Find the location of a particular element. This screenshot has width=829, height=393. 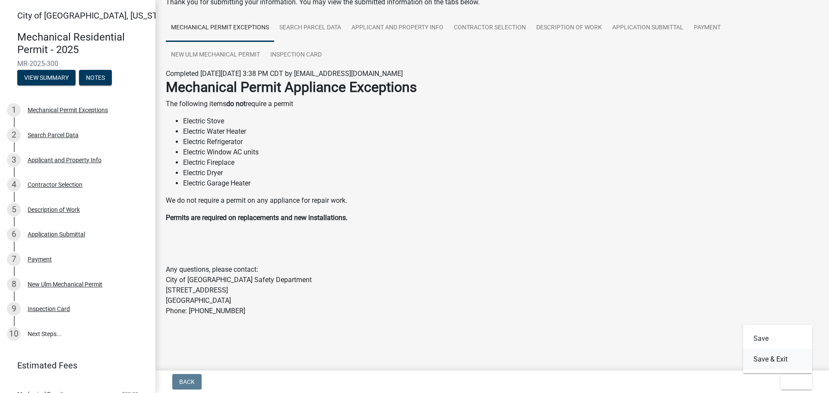

div: 9 is located at coordinates (14, 309).